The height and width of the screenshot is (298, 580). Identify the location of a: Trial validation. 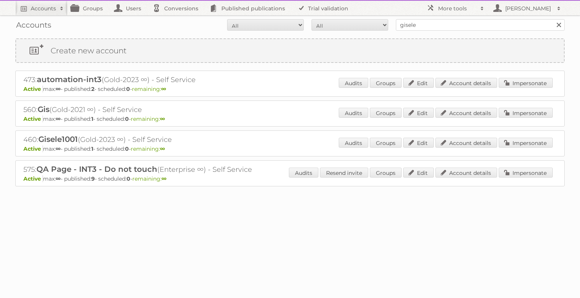
(324, 8).